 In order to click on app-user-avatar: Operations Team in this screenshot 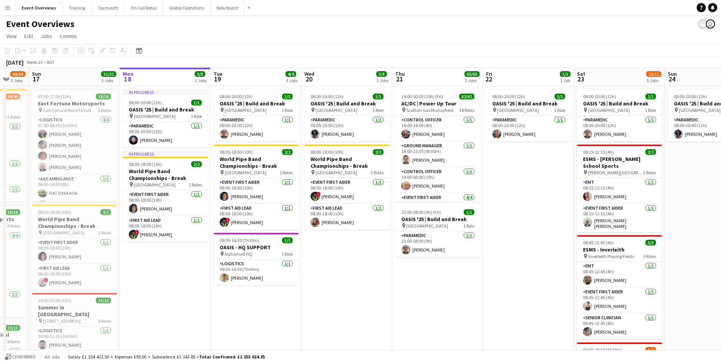, I will do `click(710, 24)`.